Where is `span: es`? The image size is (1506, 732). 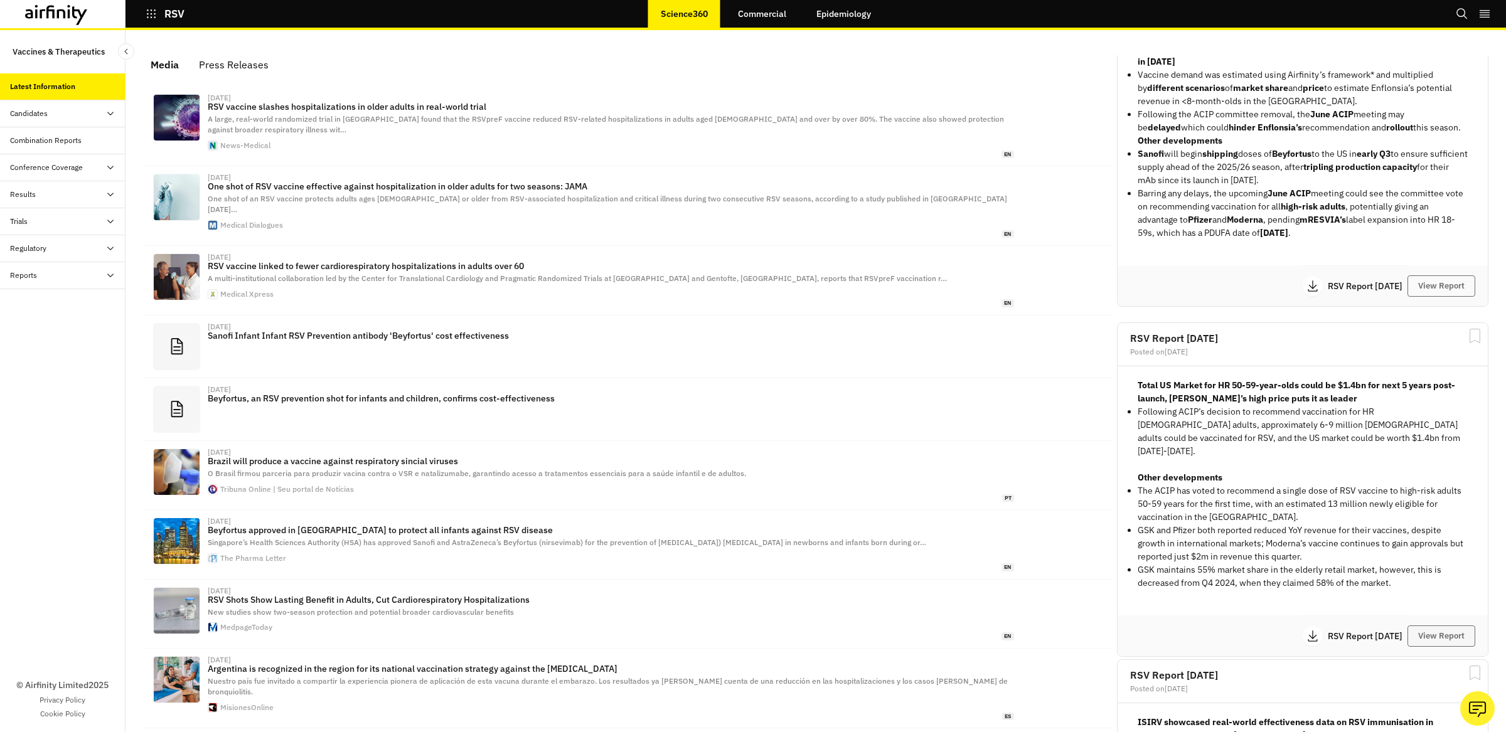 span: es is located at coordinates (1008, 717).